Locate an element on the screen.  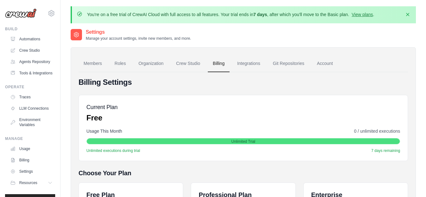
a: Tools & Integrations is located at coordinates (31, 73).